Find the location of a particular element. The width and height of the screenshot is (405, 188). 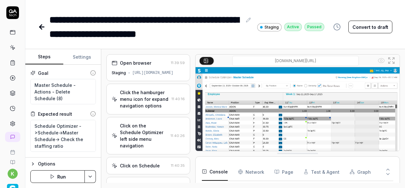

button: Network is located at coordinates (251, 172).